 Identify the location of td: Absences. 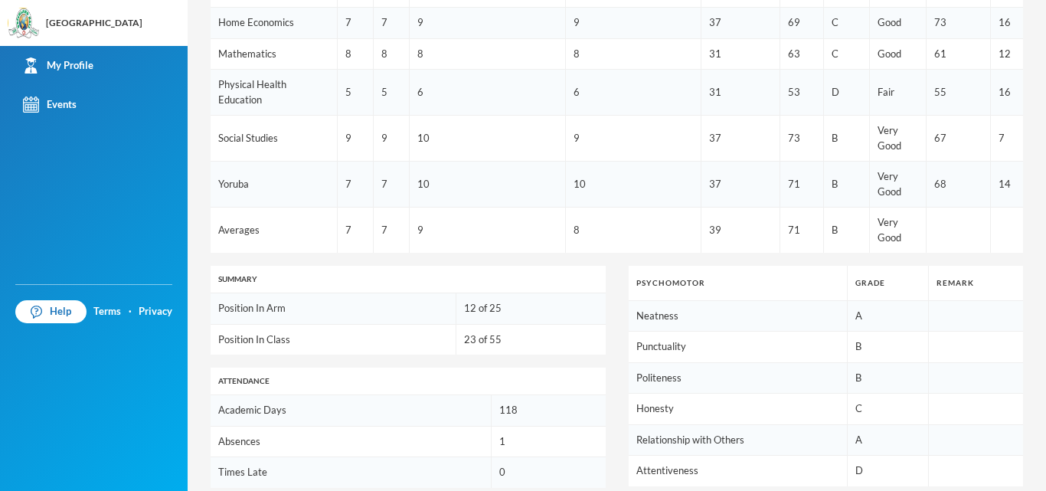
(351, 441).